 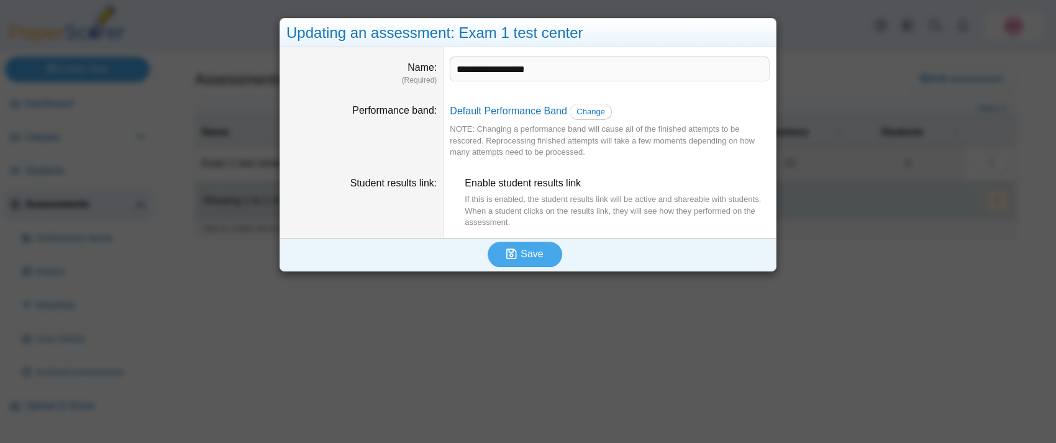 I want to click on label: Student results link, so click(x=394, y=183).